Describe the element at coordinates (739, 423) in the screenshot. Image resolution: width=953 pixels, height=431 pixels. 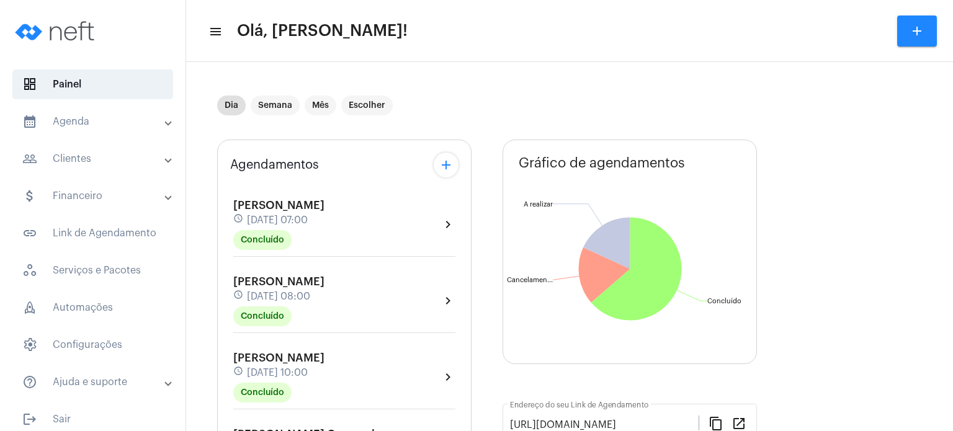
I see `mat-icon: open_in_new` at that location.